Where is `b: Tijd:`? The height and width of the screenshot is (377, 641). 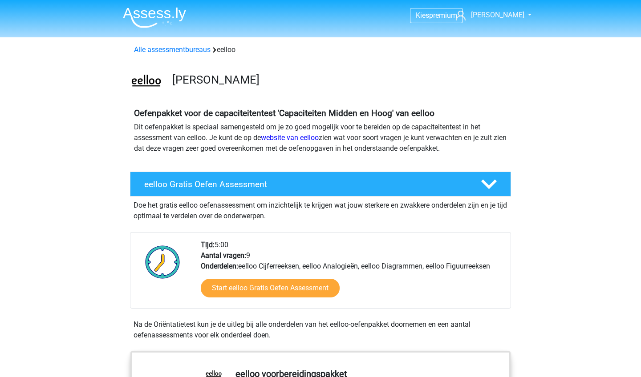
b: Tijd: is located at coordinates (207, 245).